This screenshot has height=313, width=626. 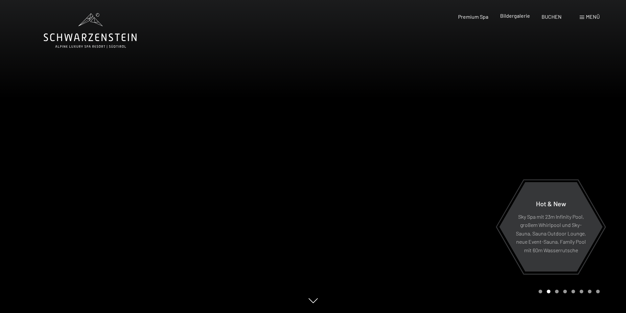 I want to click on span: BUCHEN, so click(x=551, y=16).